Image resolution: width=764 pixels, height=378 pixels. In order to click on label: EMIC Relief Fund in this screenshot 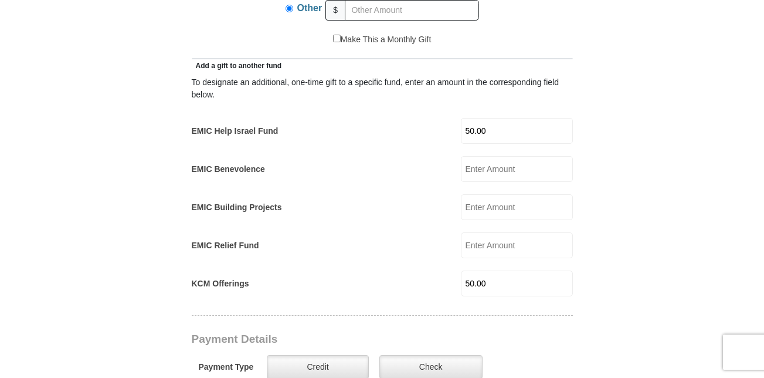, I will do `click(225, 245)`.